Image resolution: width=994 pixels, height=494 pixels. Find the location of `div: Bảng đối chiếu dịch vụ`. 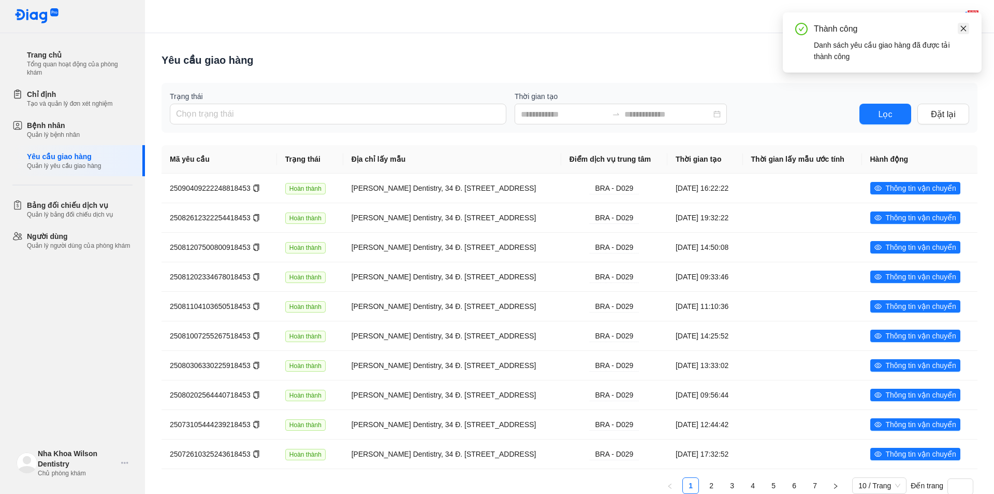

div: Bảng đối chiếu dịch vụ is located at coordinates (70, 205).